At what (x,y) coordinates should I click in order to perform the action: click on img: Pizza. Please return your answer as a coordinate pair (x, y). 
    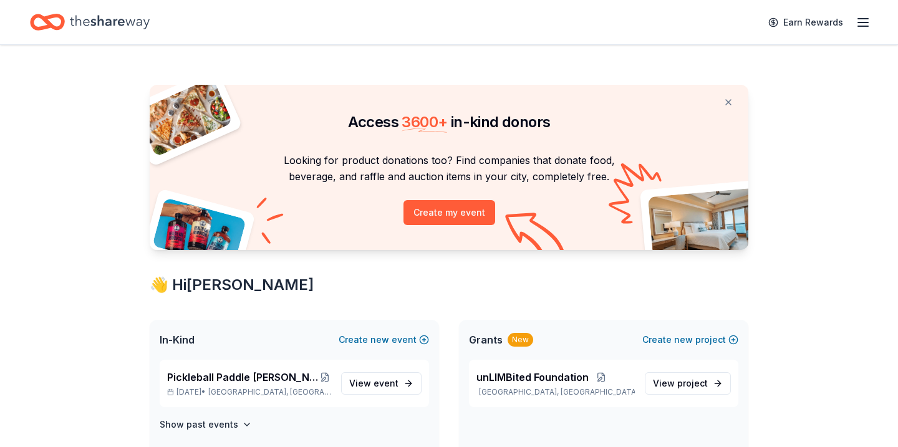
    Looking at the image, I should click on (185, 117).